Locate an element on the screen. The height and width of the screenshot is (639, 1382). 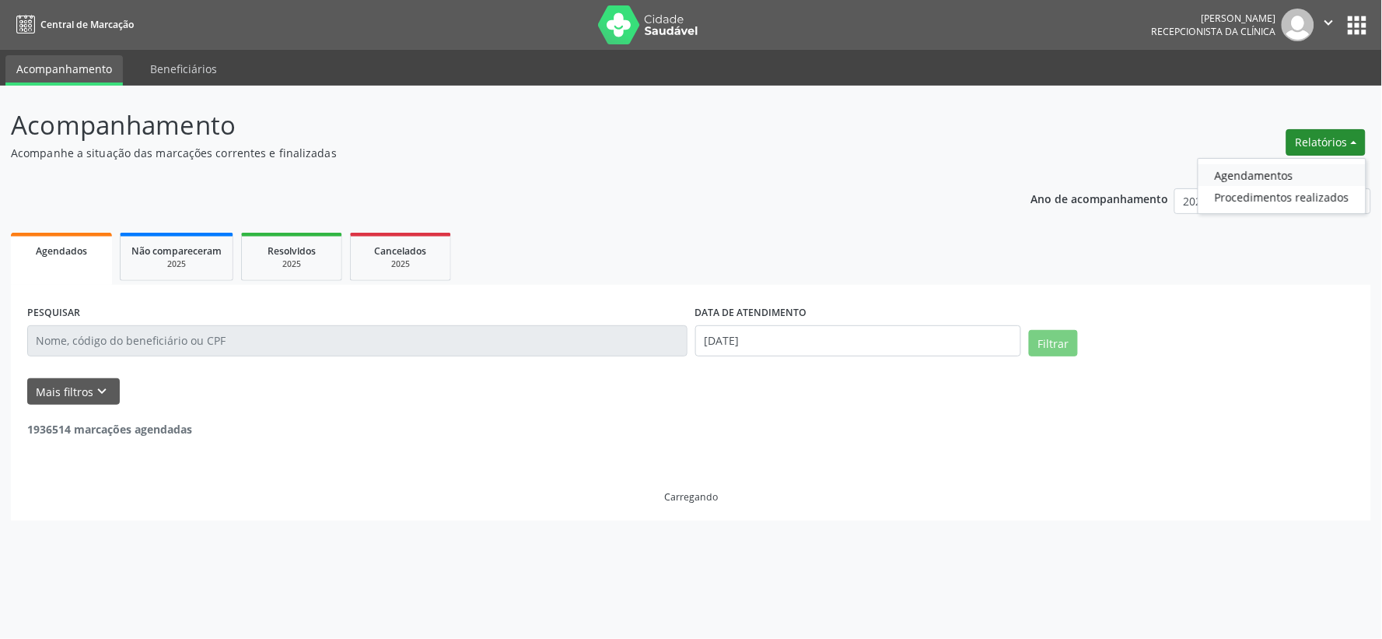
a: Acompanhamento is located at coordinates (64, 70).